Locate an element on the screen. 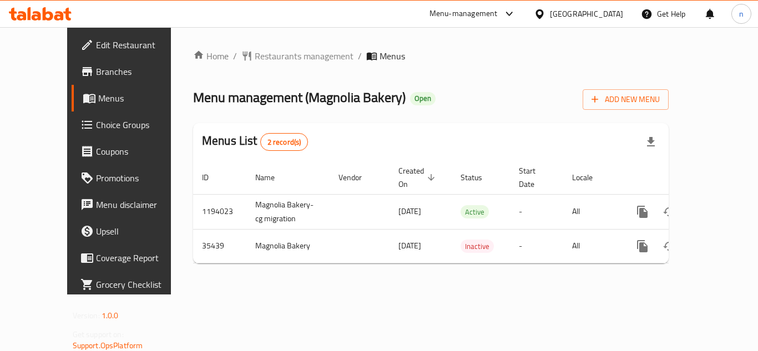 This screenshot has height=351, width=758. div: Inactive is located at coordinates (477, 246).